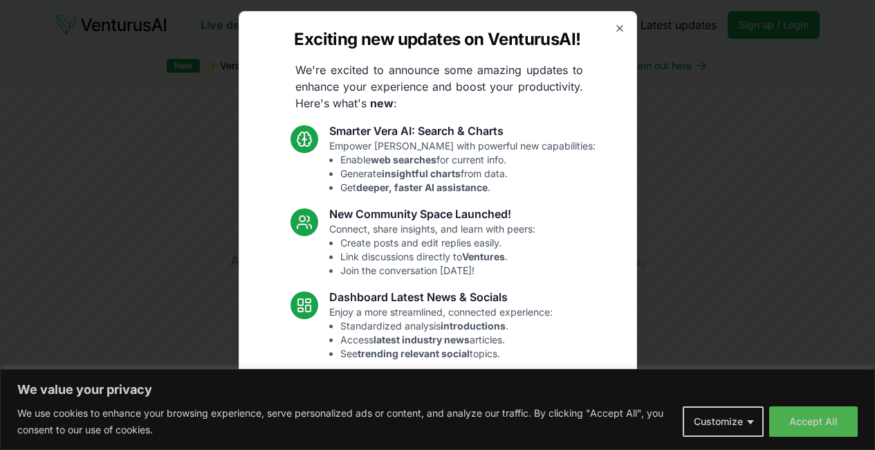 The height and width of the screenshot is (450, 875). I want to click on strong: insightful charts, so click(421, 173).